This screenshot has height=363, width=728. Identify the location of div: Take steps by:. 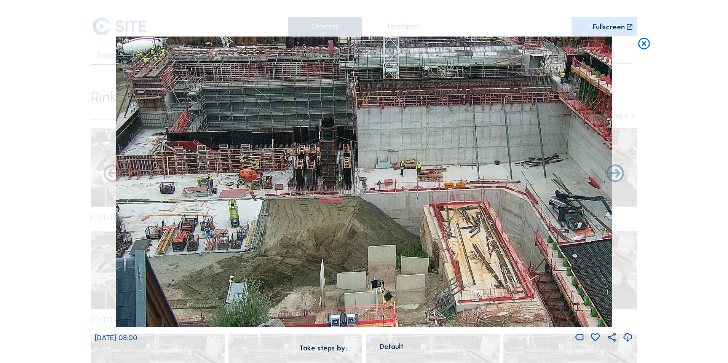
(323, 348).